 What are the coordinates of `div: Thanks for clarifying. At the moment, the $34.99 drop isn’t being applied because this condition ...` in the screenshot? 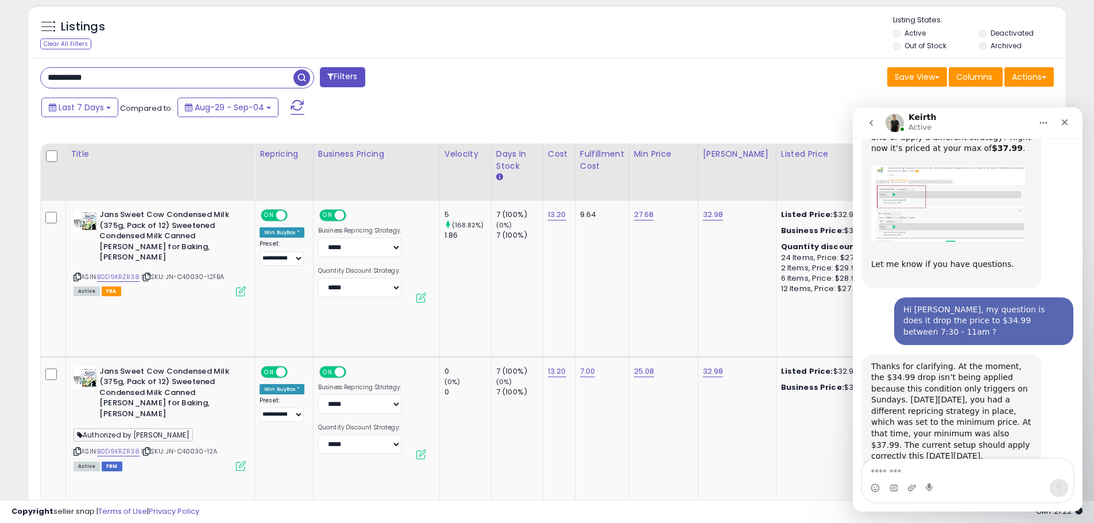 It's located at (99, 304).